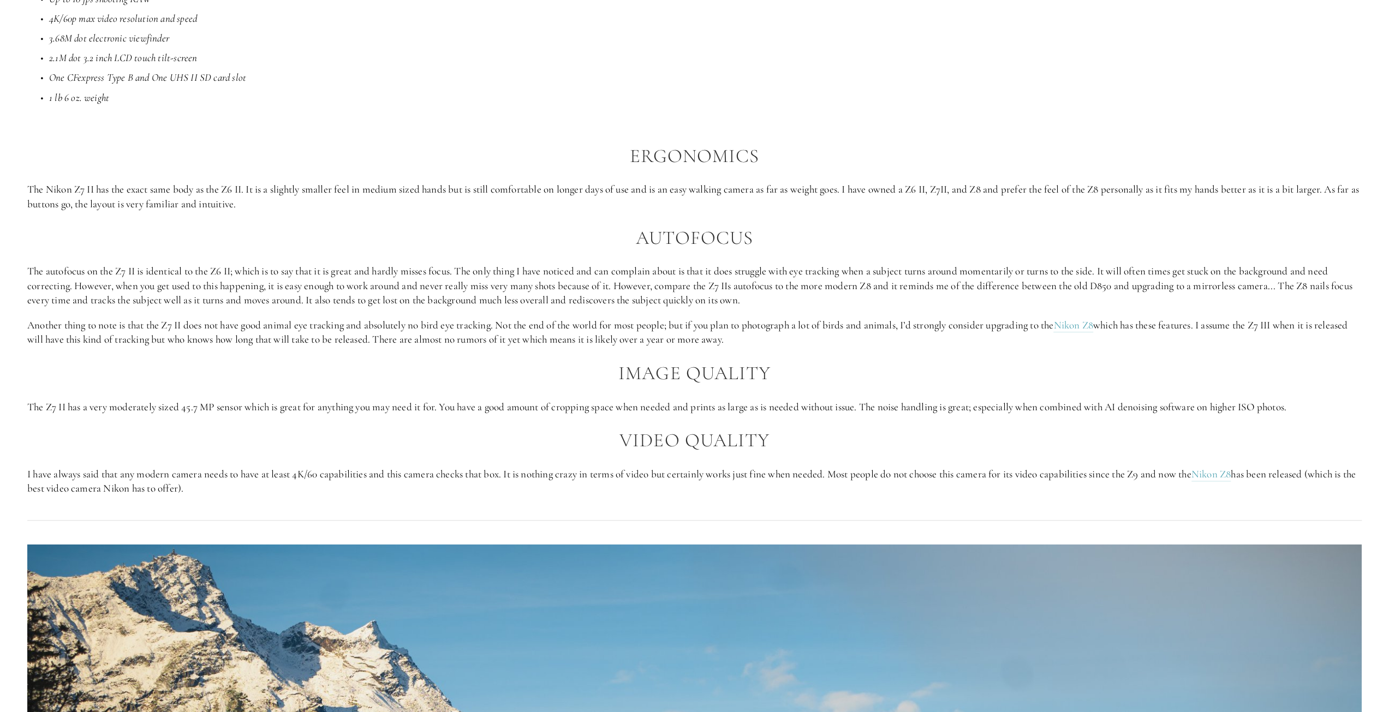  I want to click on h2: Autofocus, so click(694, 238).